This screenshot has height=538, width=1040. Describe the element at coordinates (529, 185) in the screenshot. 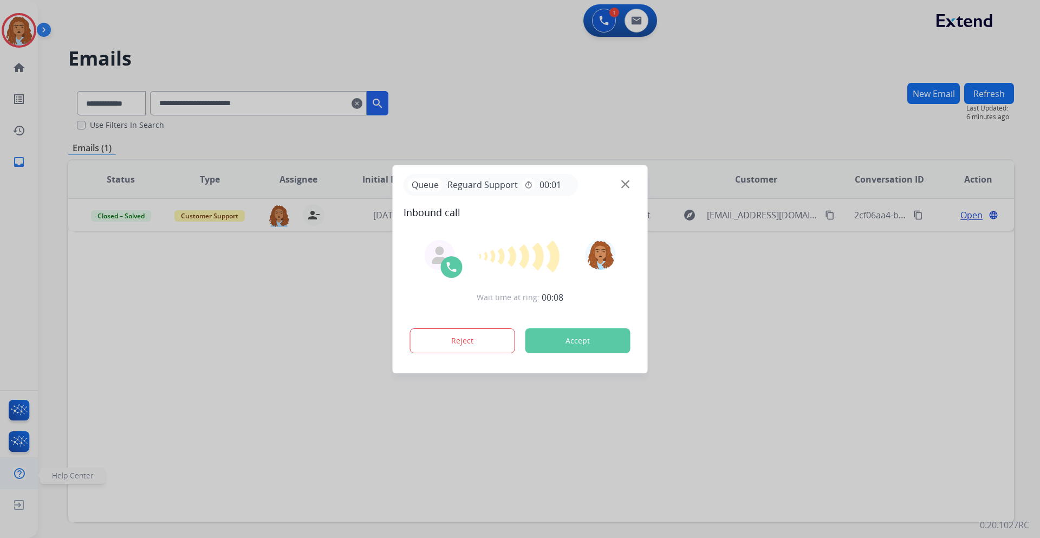

I see `mat-icon: timer` at that location.